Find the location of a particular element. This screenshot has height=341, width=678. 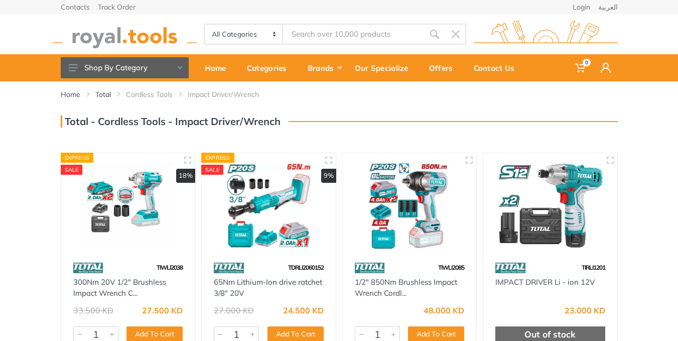

li: Impact Driver/Wrench is located at coordinates (231, 94).